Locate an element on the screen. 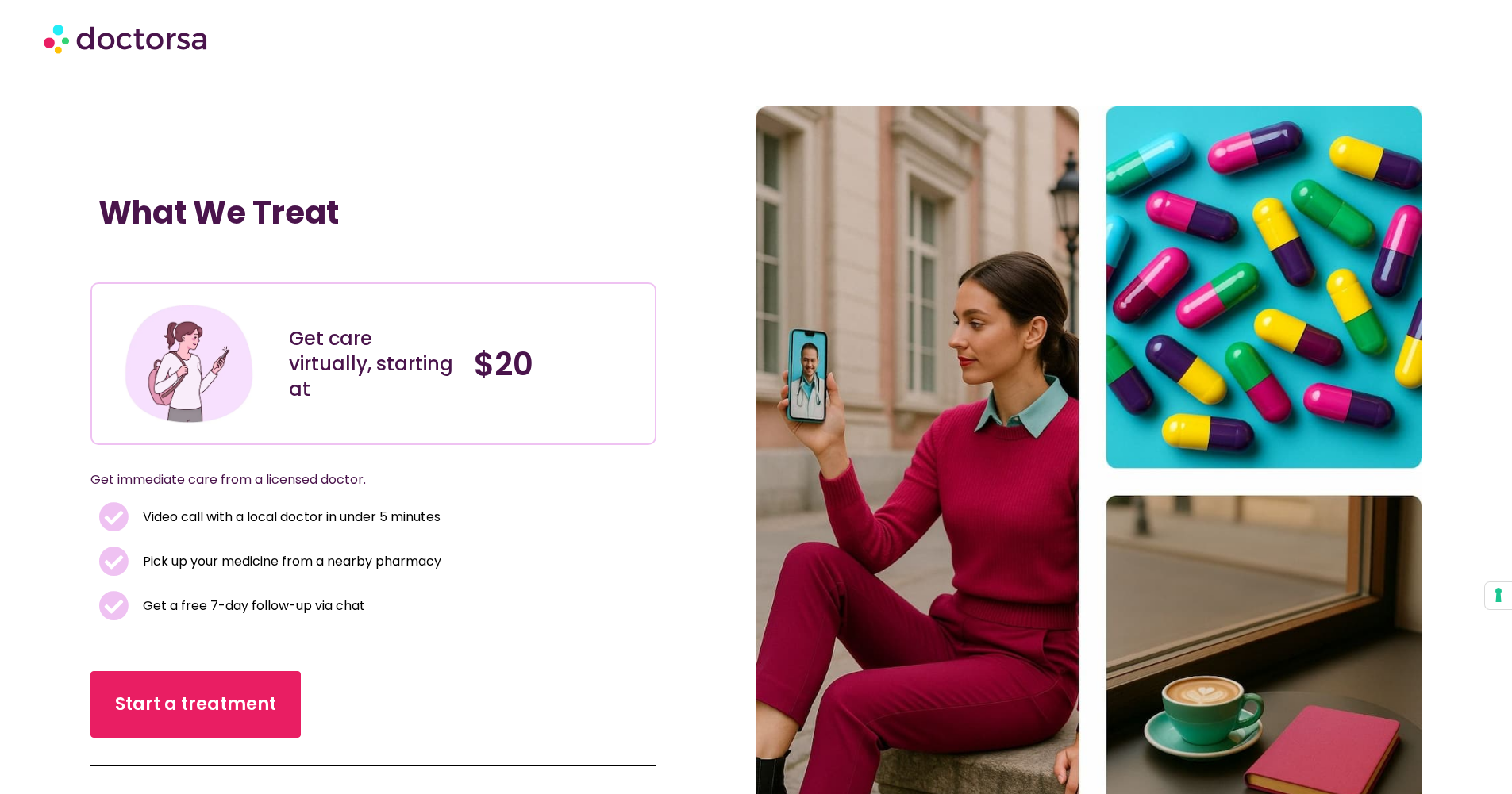  button: Your consent preferences for tracking technologies is located at coordinates (1498, 596).